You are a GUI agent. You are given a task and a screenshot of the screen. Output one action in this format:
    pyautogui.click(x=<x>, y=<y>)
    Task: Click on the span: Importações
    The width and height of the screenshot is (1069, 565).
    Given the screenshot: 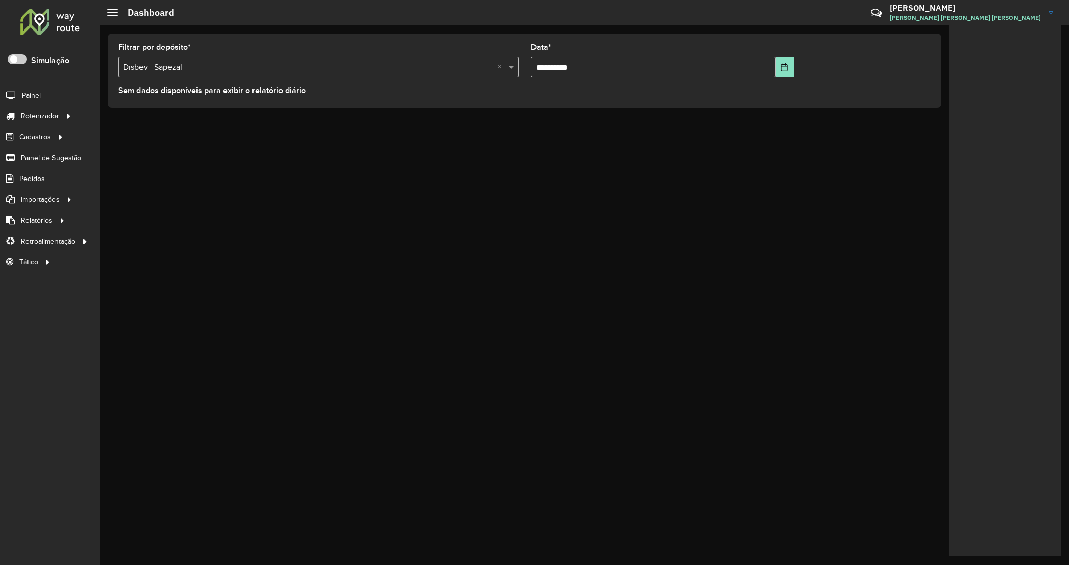 What is the action you would take?
    pyautogui.click(x=40, y=199)
    